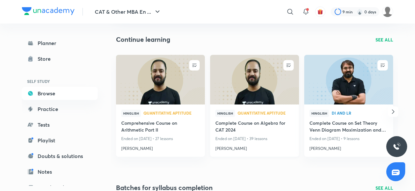  Describe the element at coordinates (385, 40) in the screenshot. I see `a: SEE ALL` at that location.